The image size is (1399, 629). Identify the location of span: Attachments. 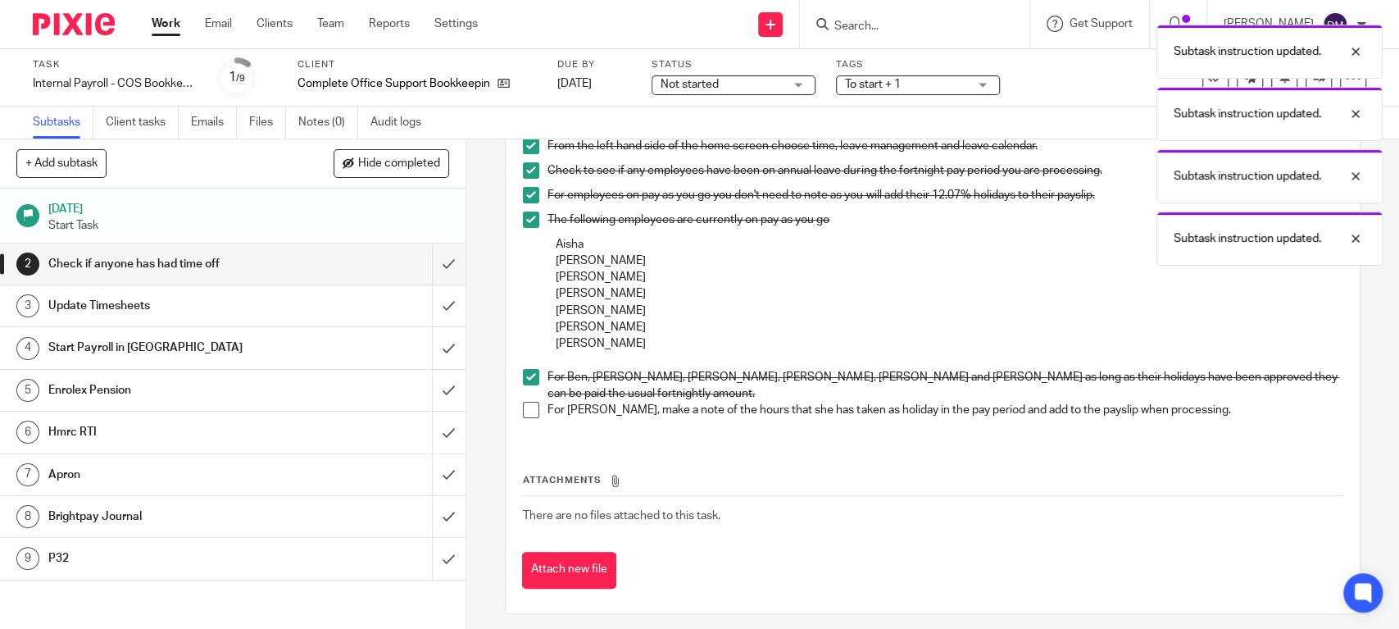
(562, 479).